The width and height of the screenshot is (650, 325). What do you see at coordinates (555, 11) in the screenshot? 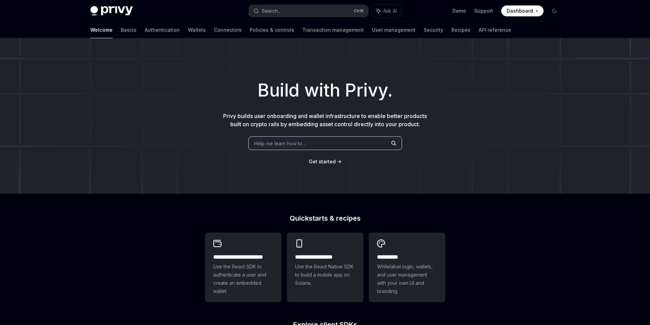
I see `button: Toggle dark mode` at bounding box center [555, 11].